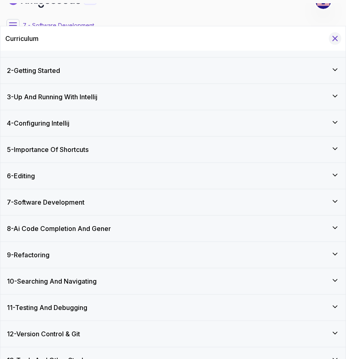 The height and width of the screenshot is (359, 346). What do you see at coordinates (45, 202) in the screenshot?
I see `h3: 7 - Software Development` at bounding box center [45, 202].